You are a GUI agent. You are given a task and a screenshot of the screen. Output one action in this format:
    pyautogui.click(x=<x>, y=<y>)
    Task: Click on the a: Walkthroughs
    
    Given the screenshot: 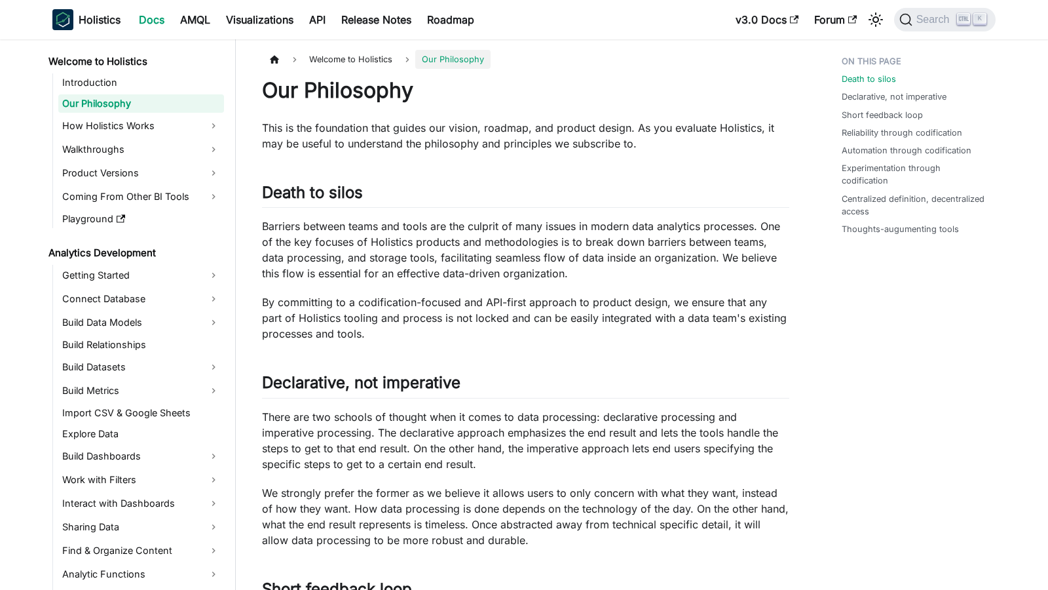 What is the action you would take?
    pyautogui.click(x=141, y=149)
    